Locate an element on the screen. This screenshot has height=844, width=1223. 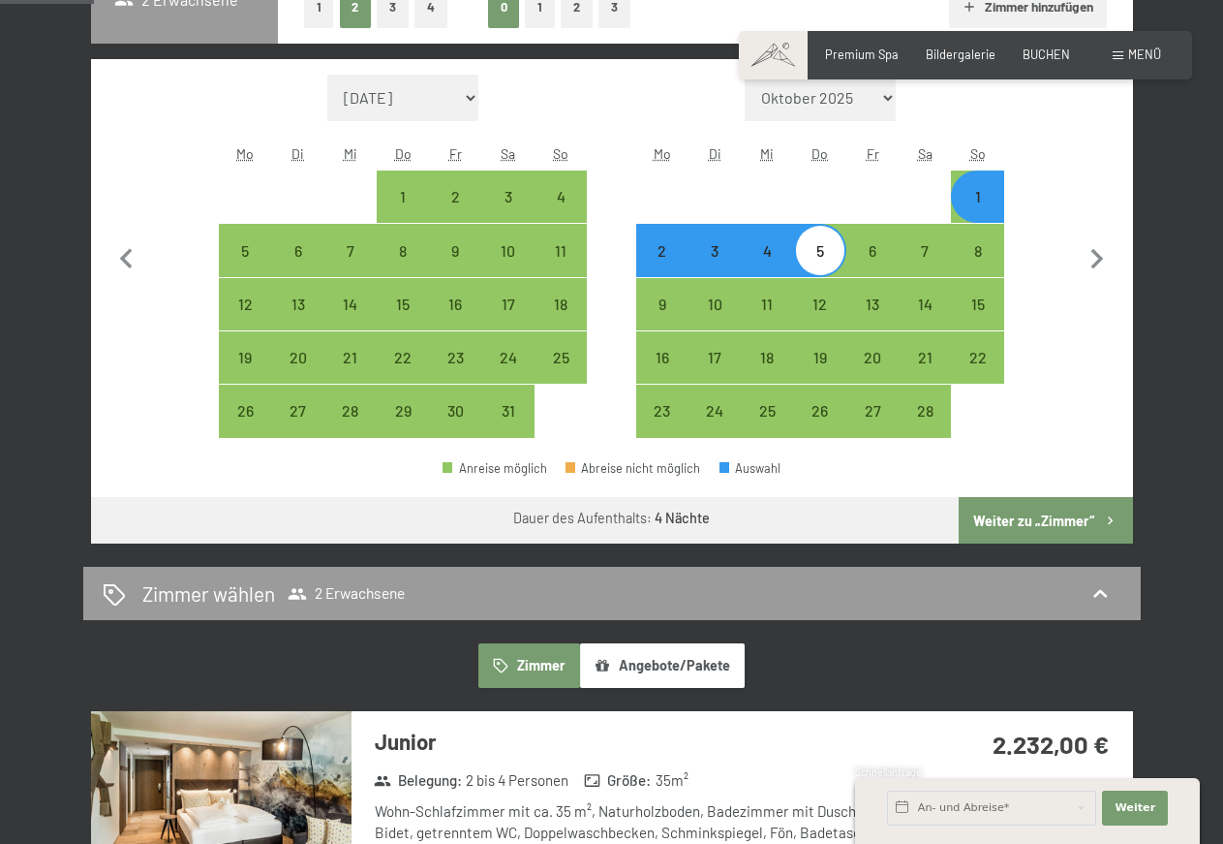
div: Sat Feb 21 2026 is located at coordinates (925, 357).